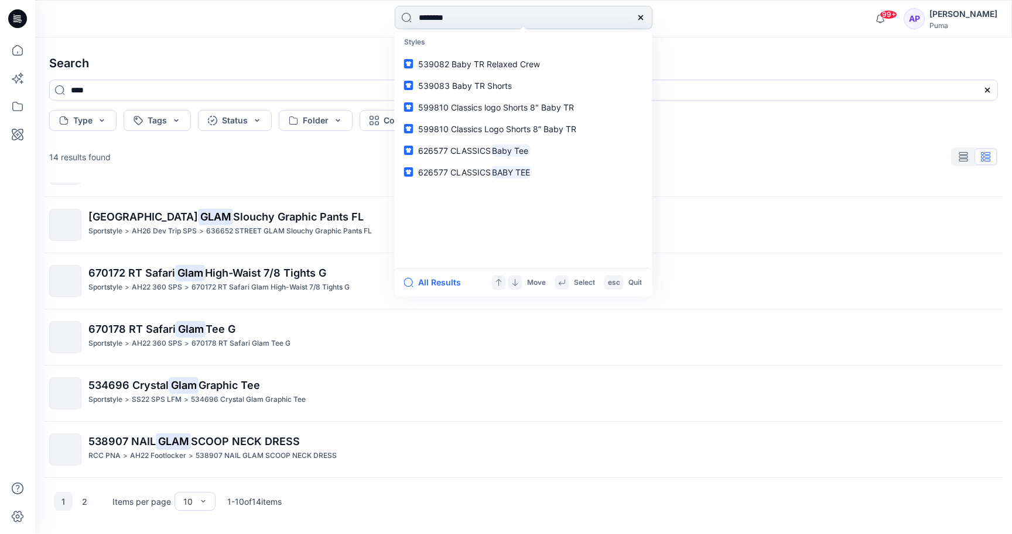 The image size is (1012, 534). What do you see at coordinates (523, 150) in the screenshot?
I see `a: 626577 CLASSICSBaby Tee` at bounding box center [523, 150].